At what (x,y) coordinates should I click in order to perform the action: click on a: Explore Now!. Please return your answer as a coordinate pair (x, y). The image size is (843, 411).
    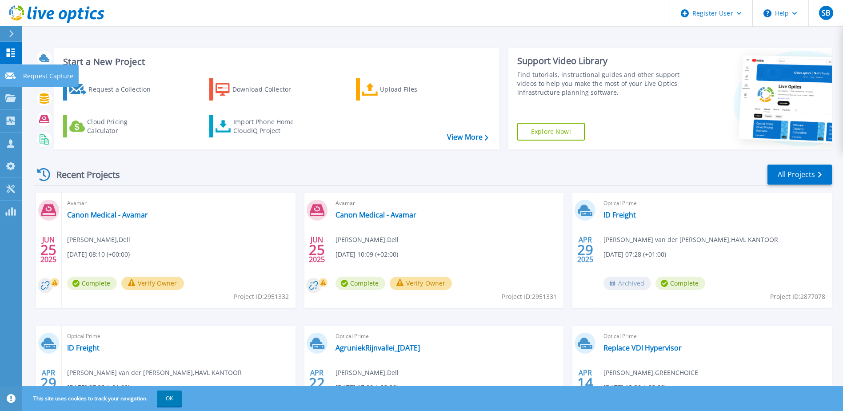
    Looking at the image, I should click on (551, 132).